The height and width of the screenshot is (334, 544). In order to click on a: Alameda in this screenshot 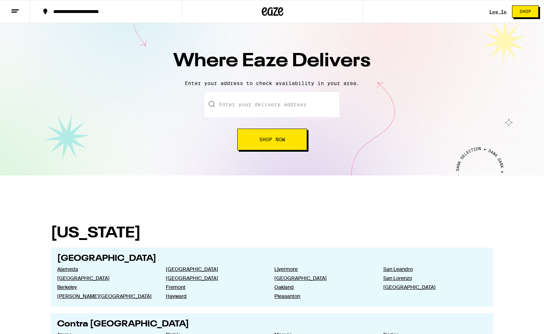, I will do `click(106, 269)`.